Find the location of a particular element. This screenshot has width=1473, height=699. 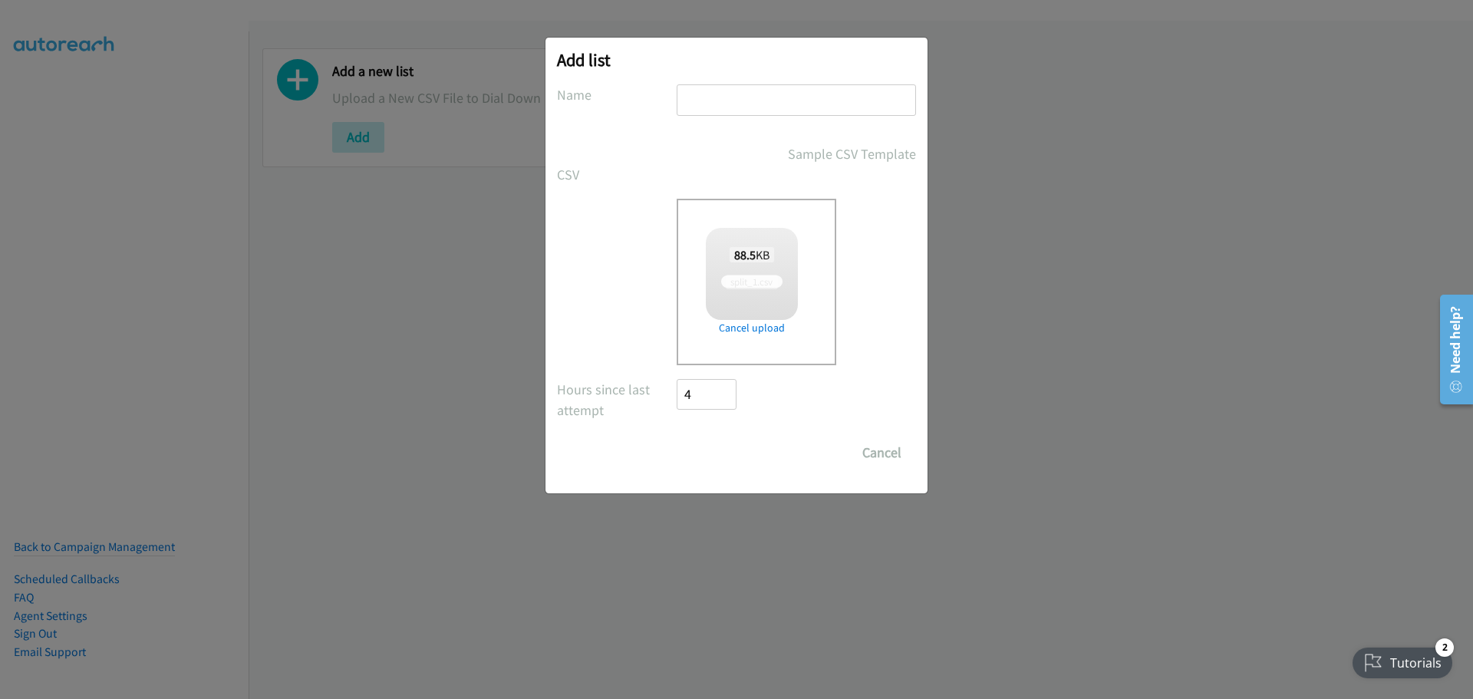

upt-list-badge: 2 is located at coordinates (101, 15).